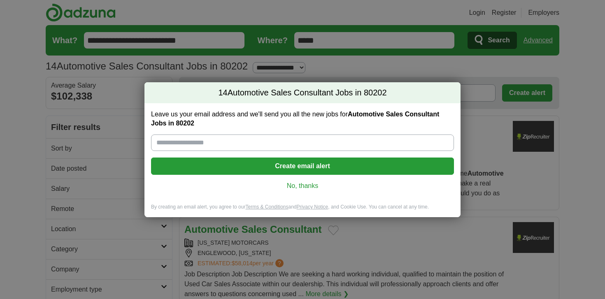  What do you see at coordinates (303, 119) in the screenshot?
I see `label: Leave us your email address and we'll send you all the new jobs for` at bounding box center [303, 119].